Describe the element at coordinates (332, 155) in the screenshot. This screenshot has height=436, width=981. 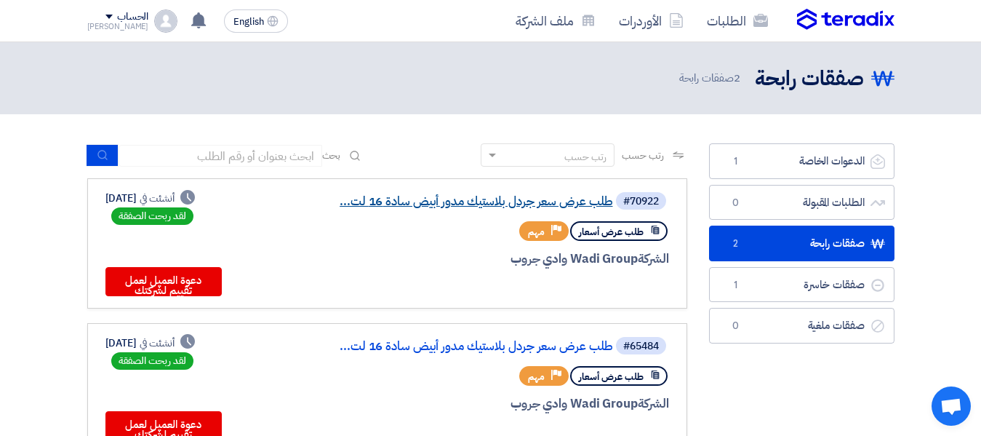
I see `span: بحث` at that location.